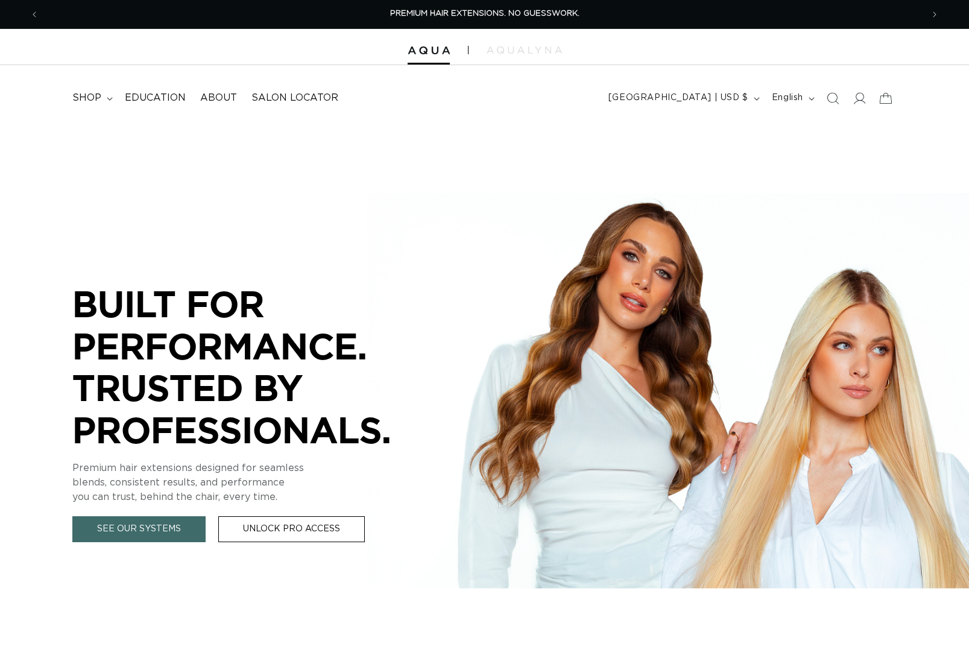 This screenshot has width=969, height=661. Describe the element at coordinates (295, 98) in the screenshot. I see `span: Salon Locator` at that location.